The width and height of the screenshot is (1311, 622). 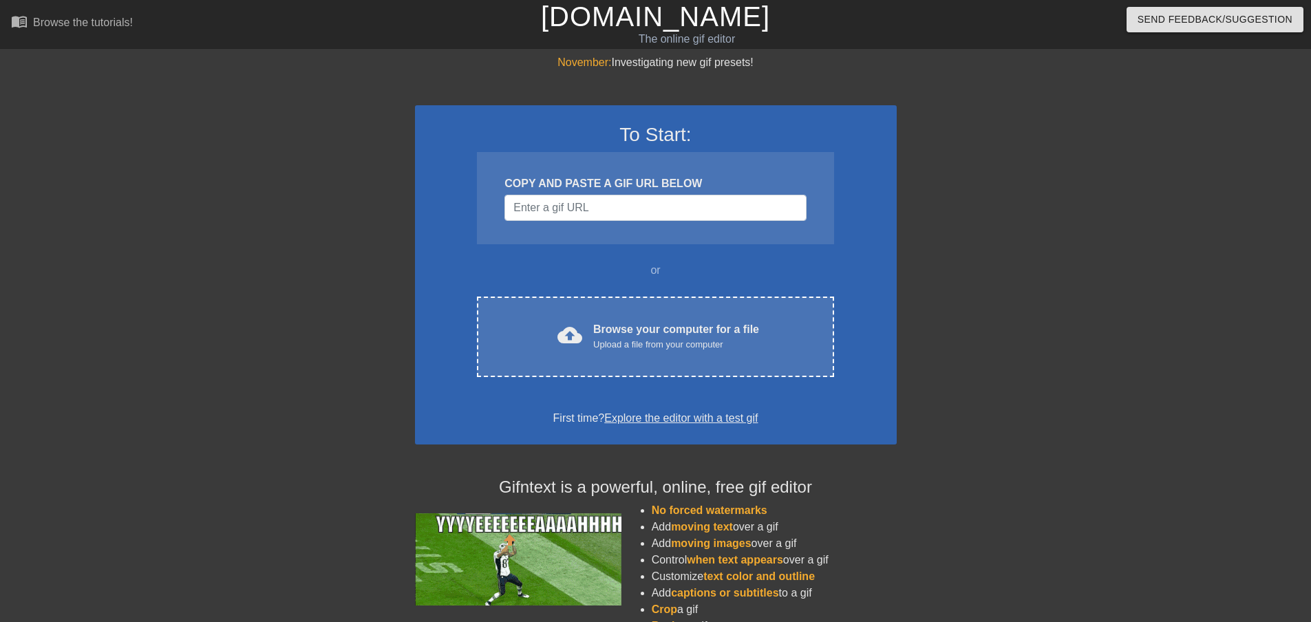 What do you see at coordinates (1215, 19) in the screenshot?
I see `button: Send Feedback/Suggestion` at bounding box center [1215, 19].